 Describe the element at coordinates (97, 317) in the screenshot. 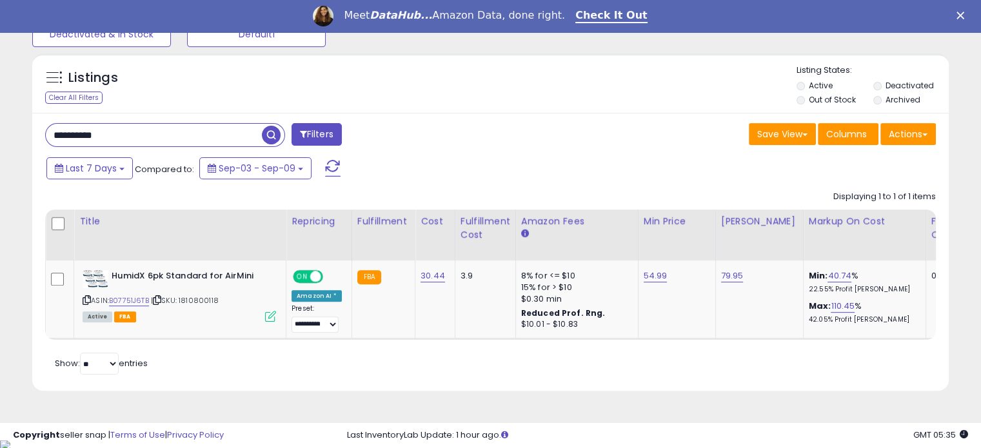

I see `span: All listings currently available for purchase on Amazon` at that location.